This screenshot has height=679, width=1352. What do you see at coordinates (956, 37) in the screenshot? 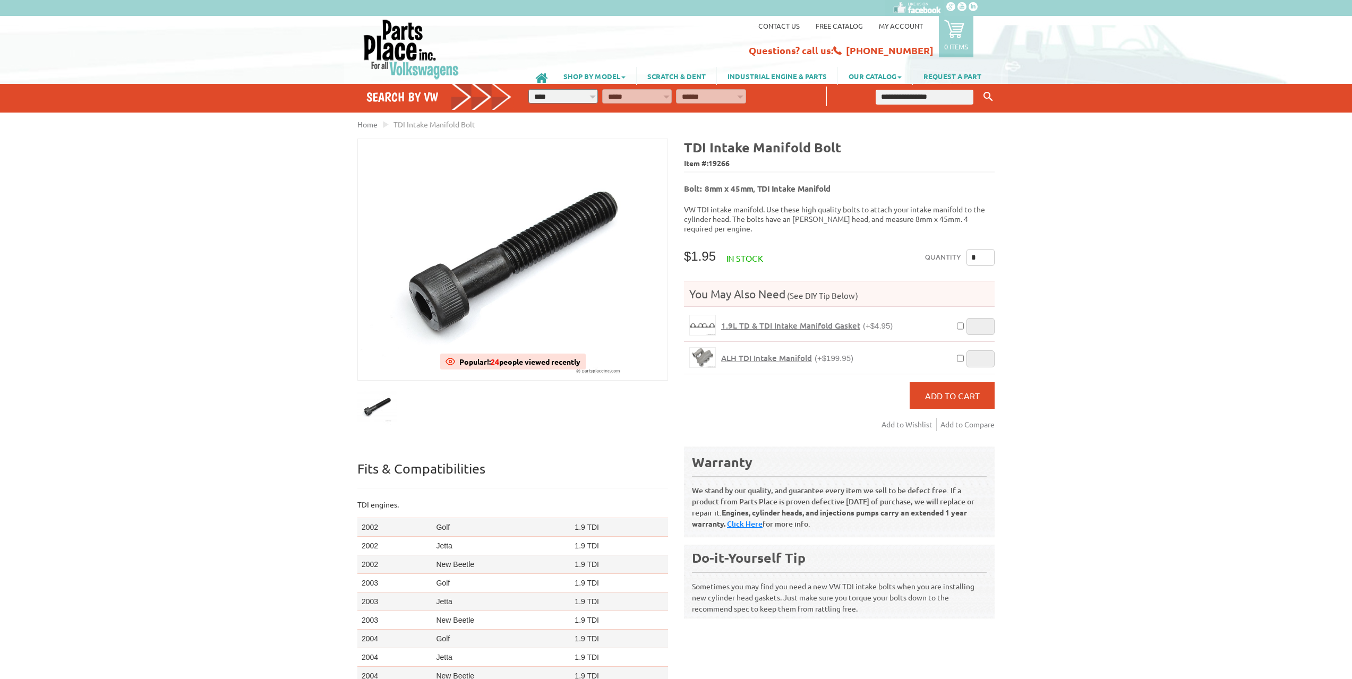
I see `a: 0 items` at bounding box center [956, 37].